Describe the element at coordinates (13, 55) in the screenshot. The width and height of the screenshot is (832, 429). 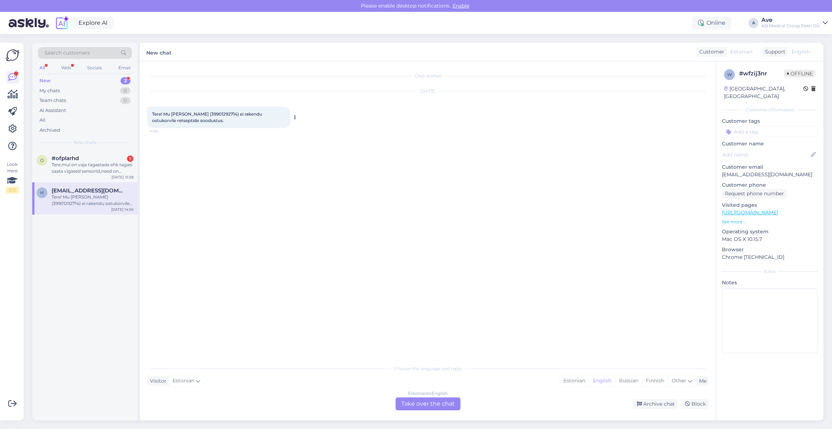
I see `img: Askly Logo` at that location.